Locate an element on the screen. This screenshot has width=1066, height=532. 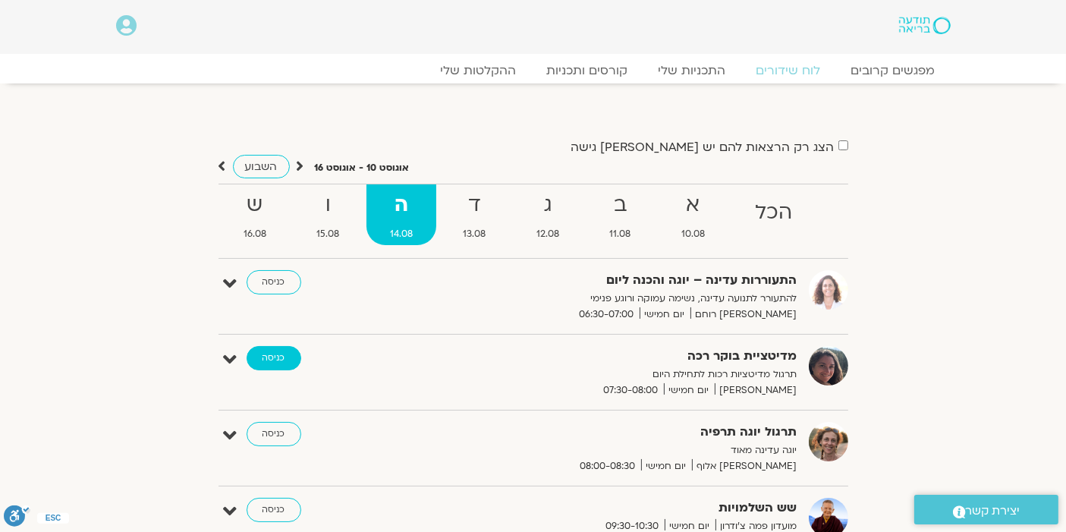
strong: הכל is located at coordinates (774, 212).